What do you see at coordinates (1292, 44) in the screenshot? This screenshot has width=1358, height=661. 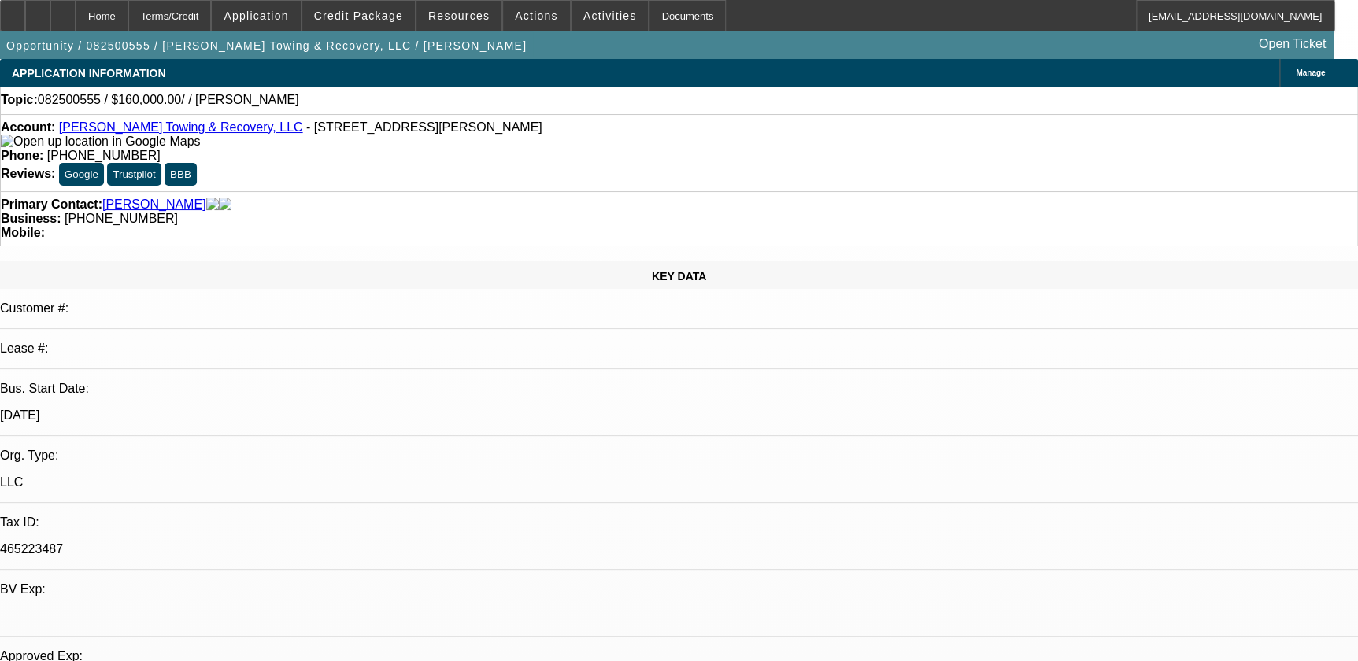 I see `a: Open Ticket` at bounding box center [1292, 44].